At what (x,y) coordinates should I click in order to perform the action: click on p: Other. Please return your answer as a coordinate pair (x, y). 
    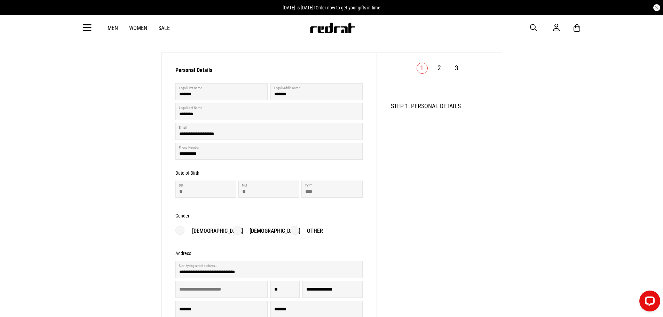
    Looking at the image, I should click on (312, 231).